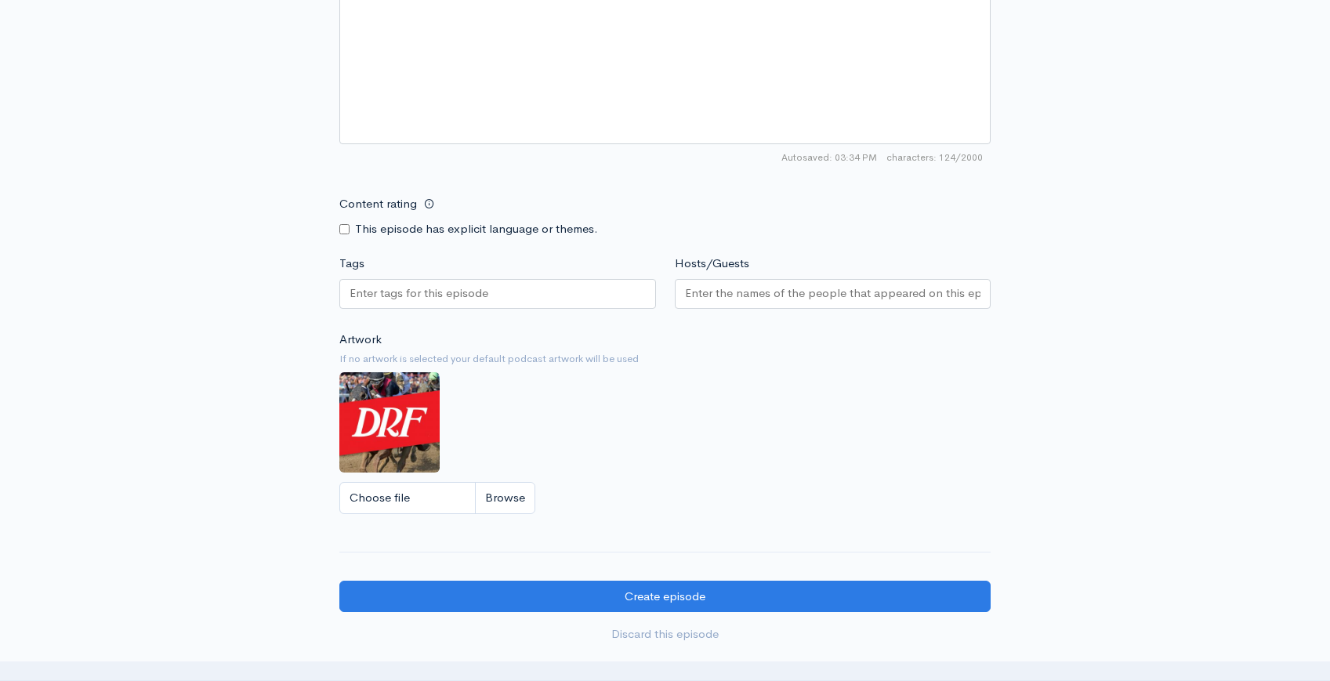  What do you see at coordinates (665, 596) in the screenshot?
I see `input: Create episode` at bounding box center [665, 596].